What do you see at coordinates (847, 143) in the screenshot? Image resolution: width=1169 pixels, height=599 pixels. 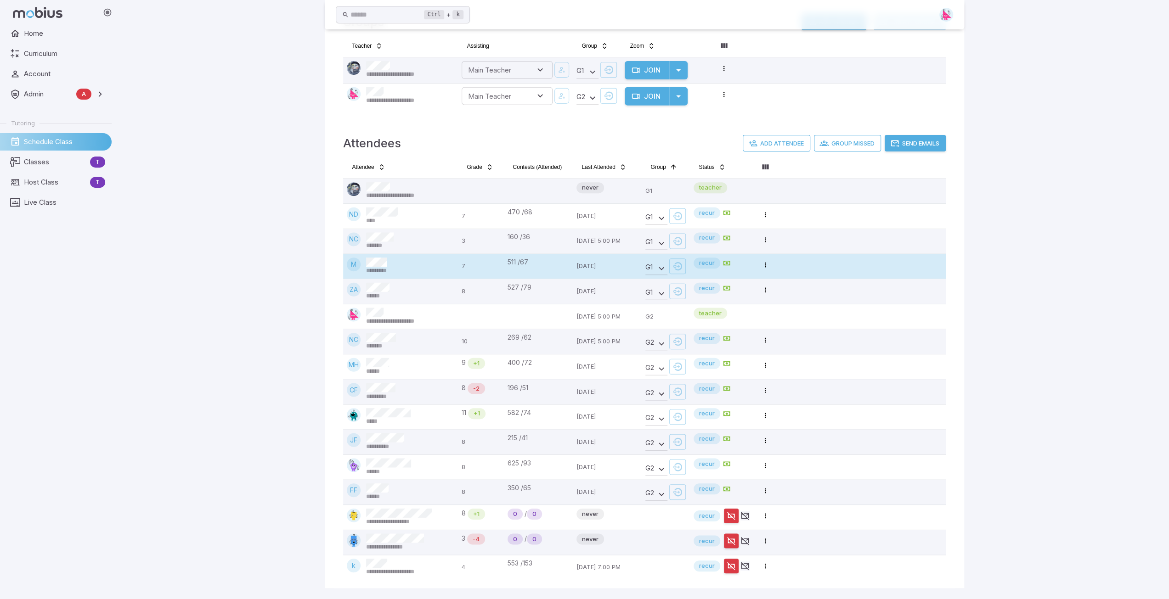 I see `button: Group Missed` at bounding box center [847, 143].